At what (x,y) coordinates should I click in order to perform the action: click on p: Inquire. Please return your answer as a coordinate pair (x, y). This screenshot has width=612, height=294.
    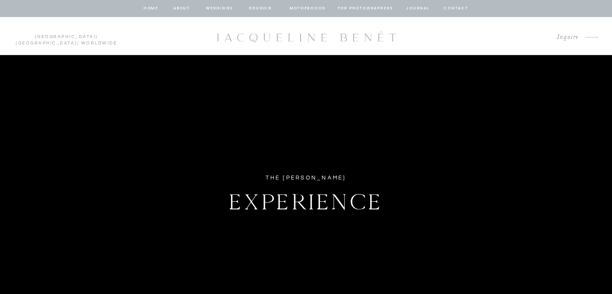
    Looking at the image, I should click on (564, 37).